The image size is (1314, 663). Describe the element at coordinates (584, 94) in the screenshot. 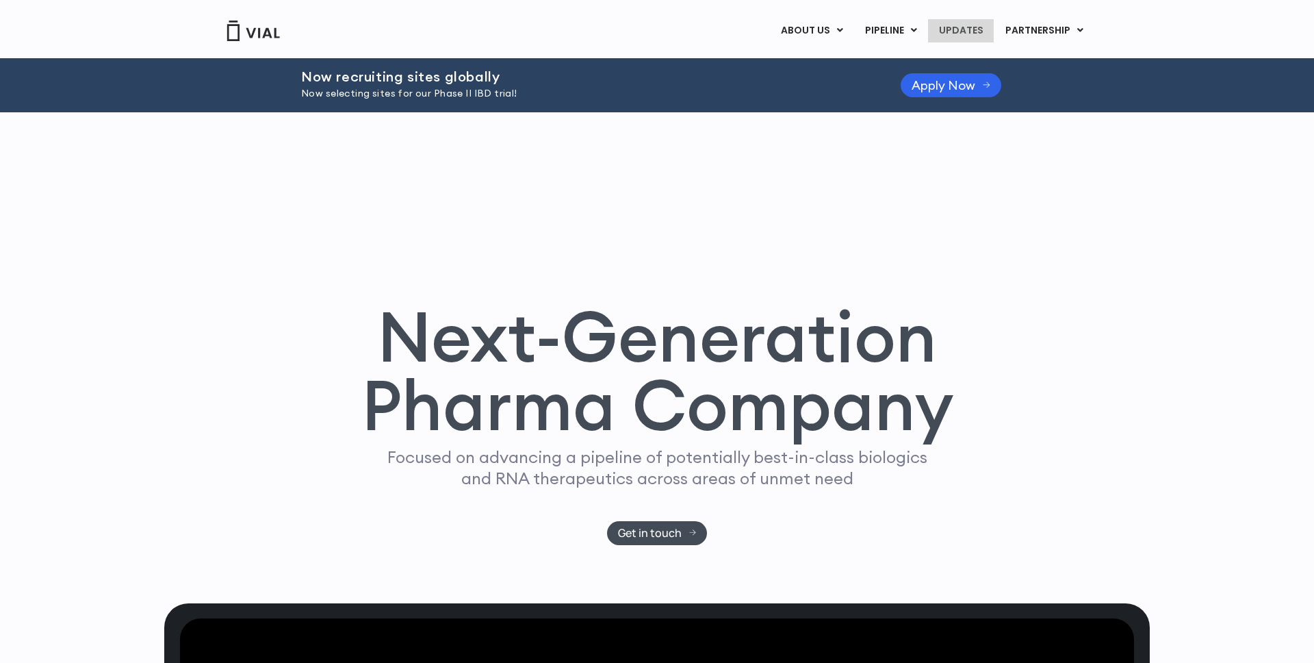

I see `p: Now selecting sites for our Phase II IBD trial!` at that location.